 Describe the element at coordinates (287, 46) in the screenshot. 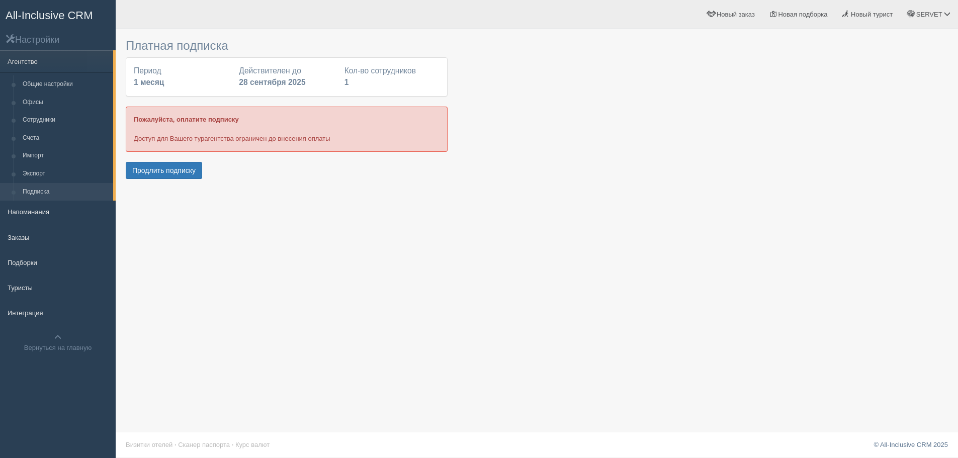

I see `h3: Платная подписка` at that location.